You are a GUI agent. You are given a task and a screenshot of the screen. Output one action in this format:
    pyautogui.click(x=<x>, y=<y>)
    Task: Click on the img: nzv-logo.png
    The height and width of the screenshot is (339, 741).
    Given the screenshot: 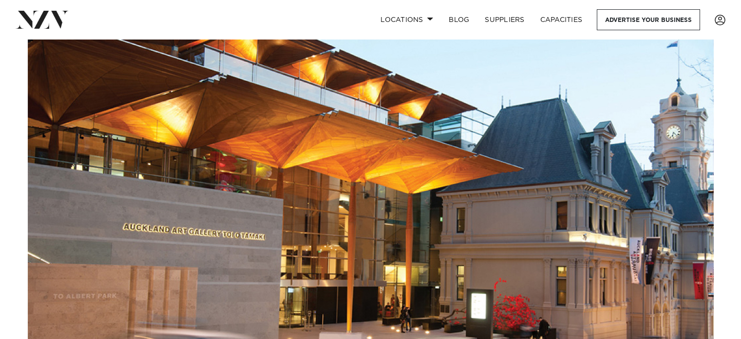 What is the action you would take?
    pyautogui.click(x=42, y=19)
    